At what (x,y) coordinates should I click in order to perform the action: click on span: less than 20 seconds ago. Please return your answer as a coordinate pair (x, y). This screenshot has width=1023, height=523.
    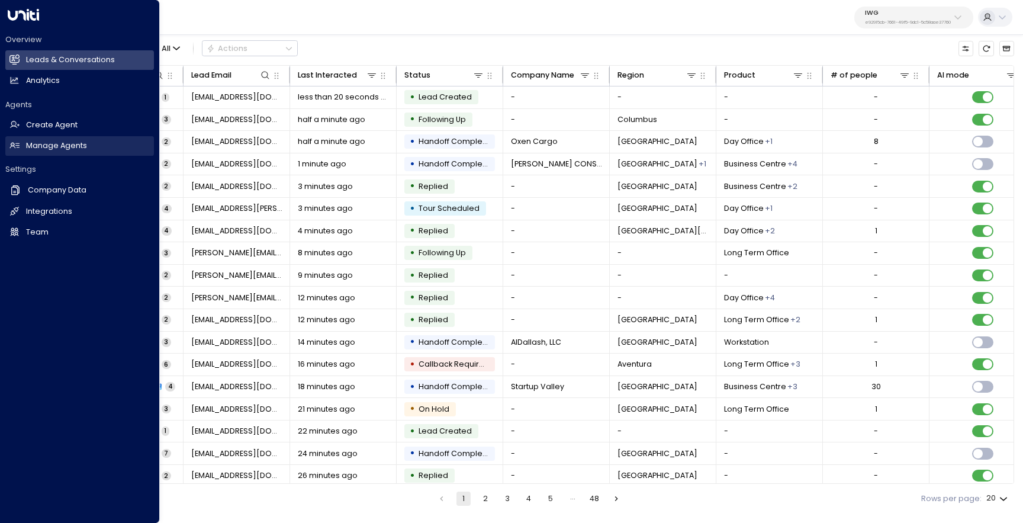
    Looking at the image, I should click on (343, 97).